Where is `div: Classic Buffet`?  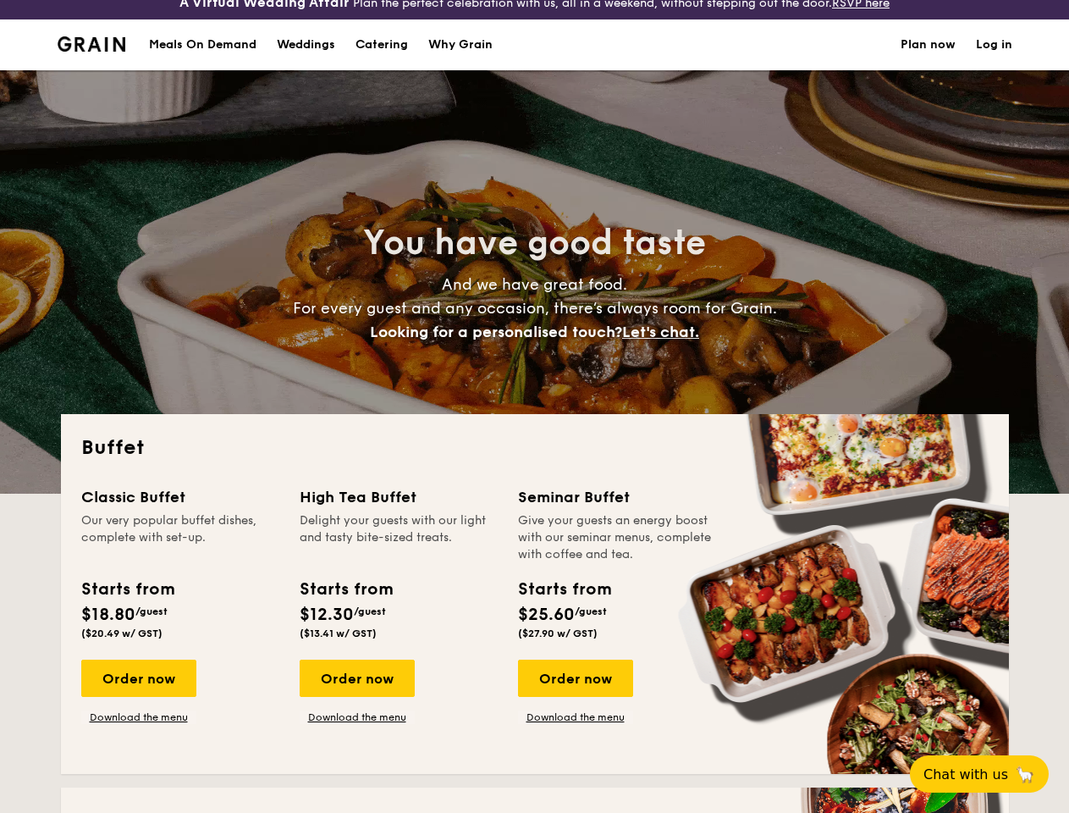 div: Classic Buffet is located at coordinates (180, 497).